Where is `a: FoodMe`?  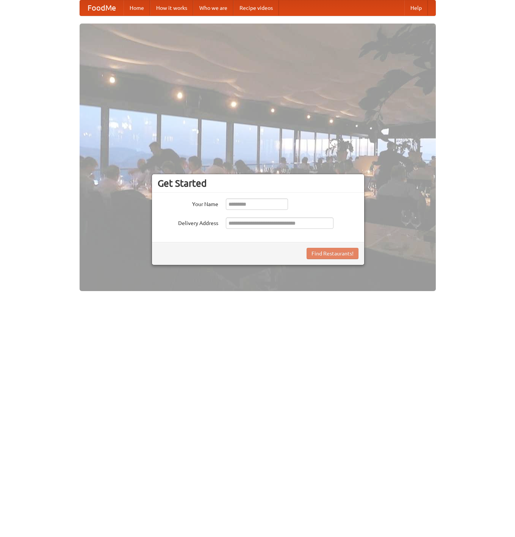 a: FoodMe is located at coordinates (102, 8).